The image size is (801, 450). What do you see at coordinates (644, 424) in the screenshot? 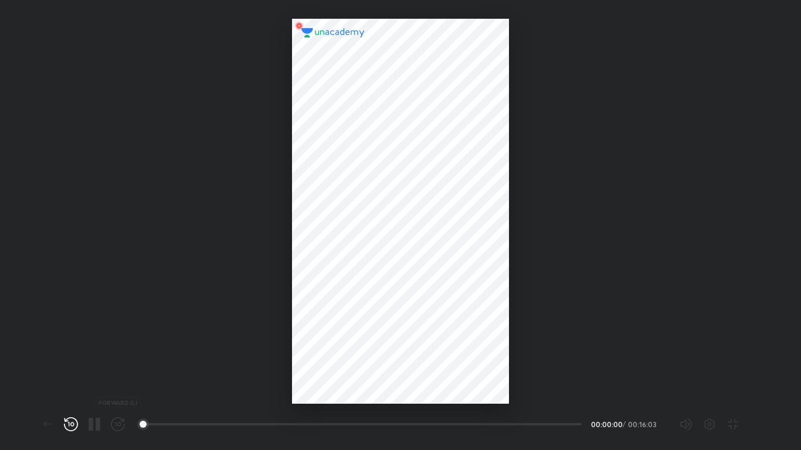
I see `div: 00:16:03` at bounding box center [644, 424].